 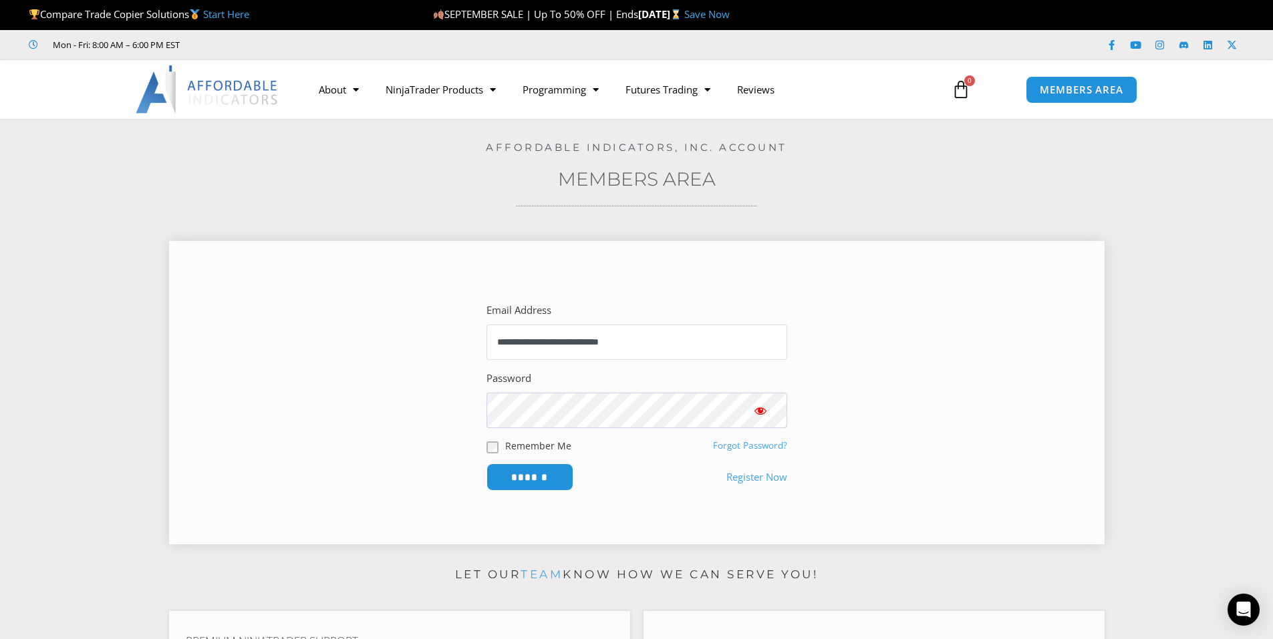 I want to click on span: Compare Trade Copier Solutions, so click(x=139, y=14).